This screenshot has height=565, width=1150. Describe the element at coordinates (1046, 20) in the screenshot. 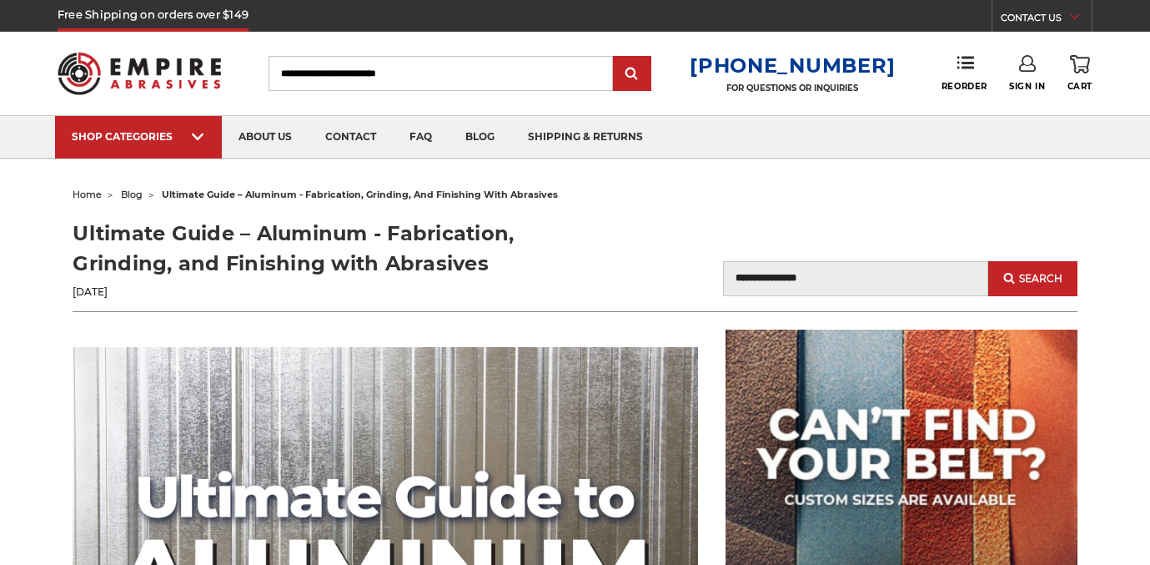

I see `a: CONTACT US` at that location.